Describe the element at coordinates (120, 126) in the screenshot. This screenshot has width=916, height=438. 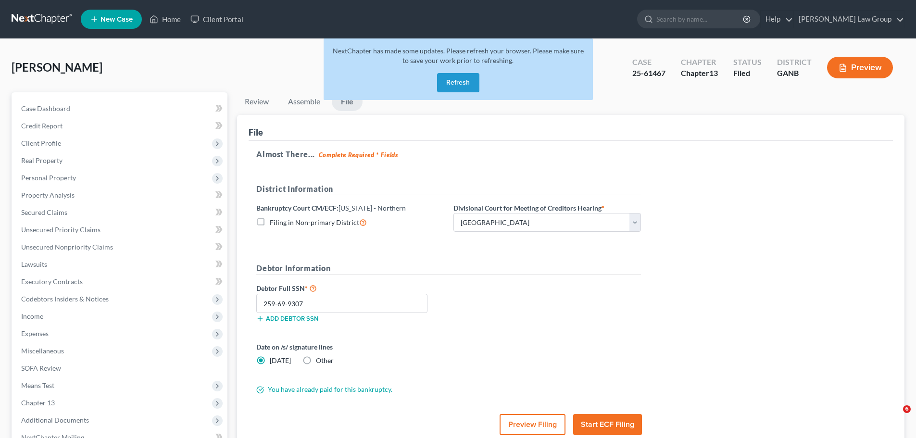
I see `a: Credit Report` at that location.